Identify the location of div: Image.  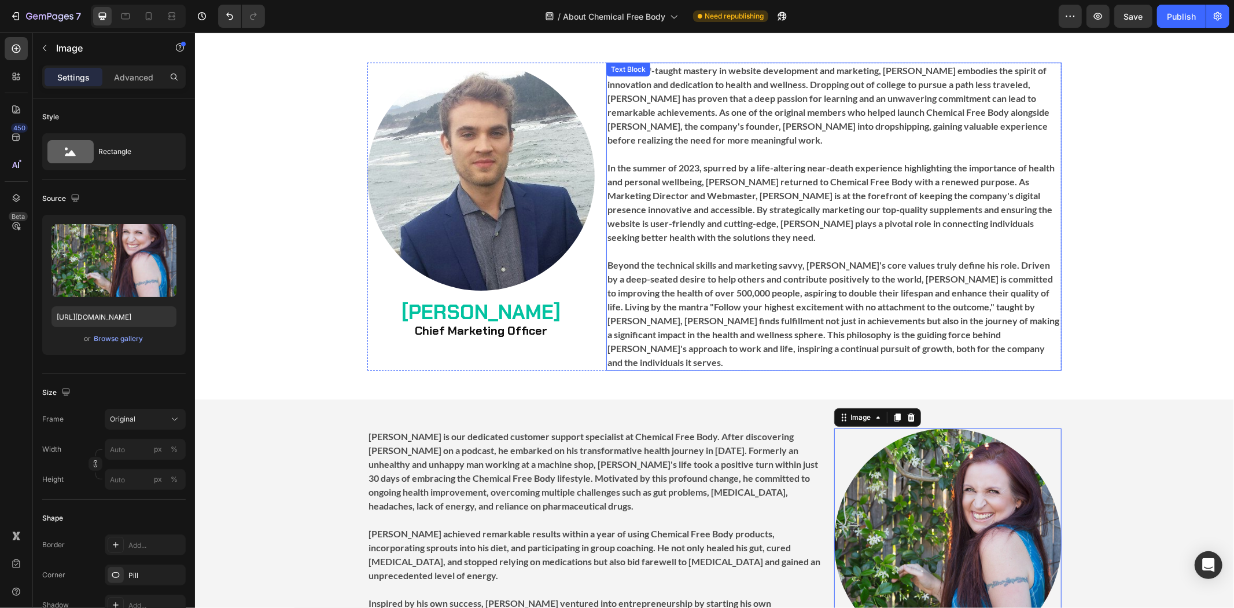
(666, 385).